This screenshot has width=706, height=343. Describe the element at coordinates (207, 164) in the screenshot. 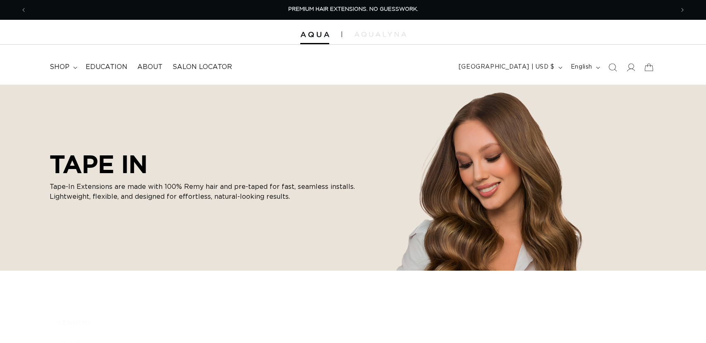

I see `h2: TAPE IN` at that location.